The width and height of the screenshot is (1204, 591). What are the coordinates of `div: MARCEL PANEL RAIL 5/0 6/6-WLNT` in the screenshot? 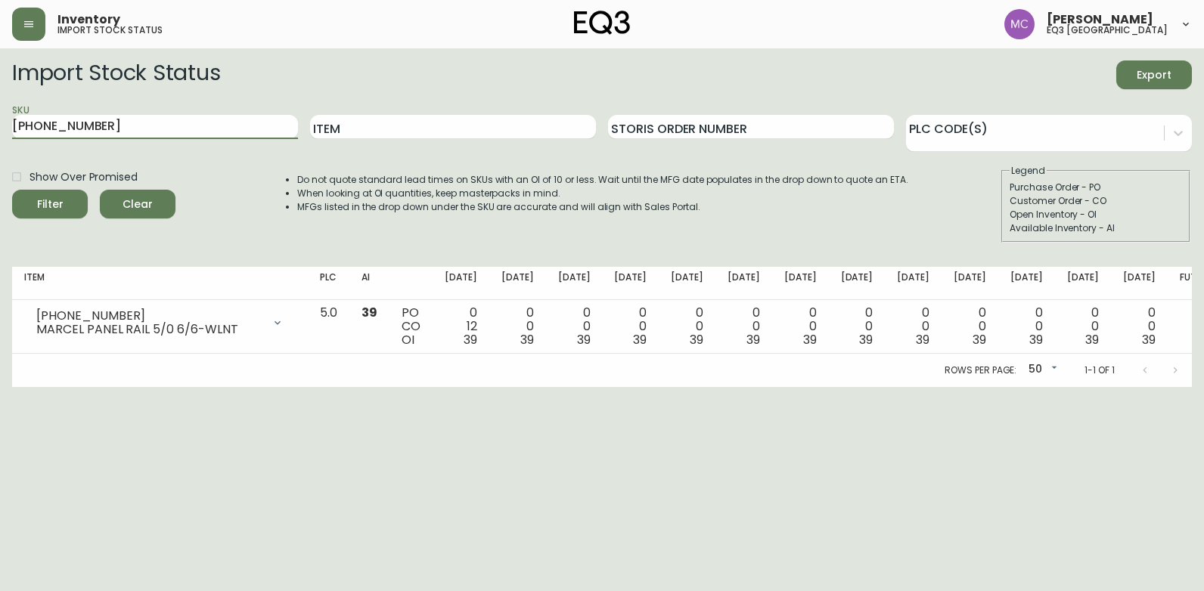 It's located at (149, 330).